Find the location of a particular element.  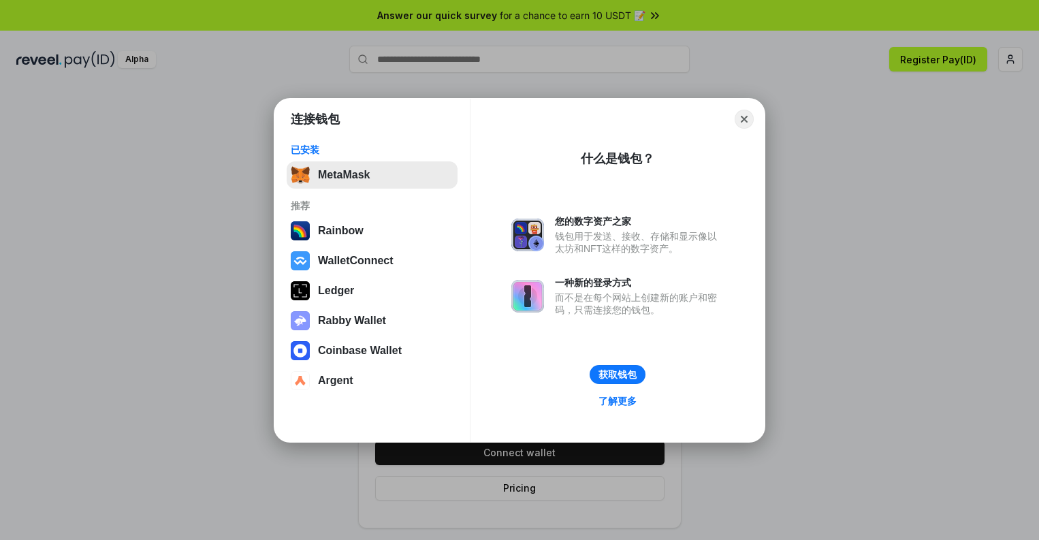

div: Rainbow is located at coordinates (340, 231).